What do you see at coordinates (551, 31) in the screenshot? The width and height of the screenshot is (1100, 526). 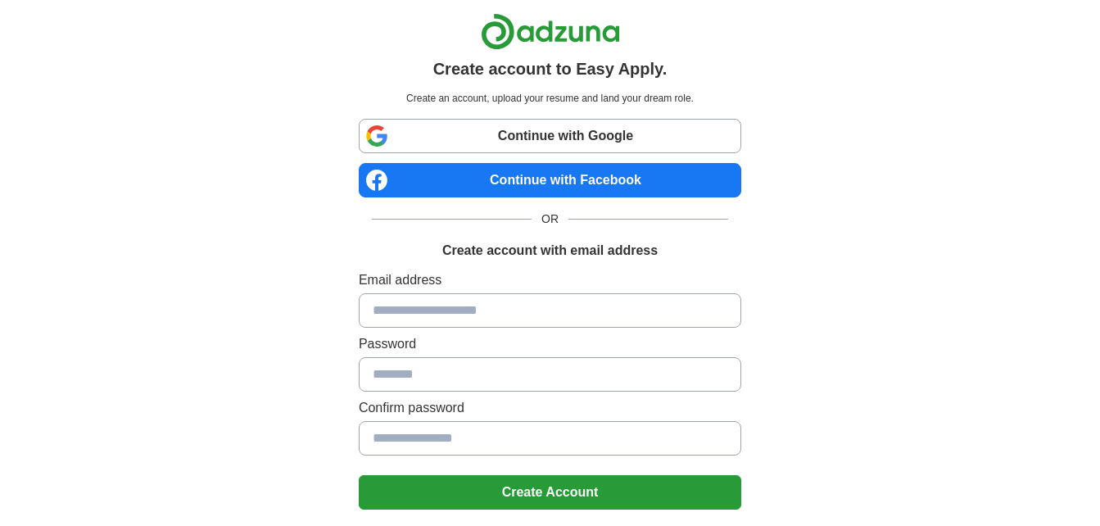 I see `img: Adzuna logo` at bounding box center [551, 31].